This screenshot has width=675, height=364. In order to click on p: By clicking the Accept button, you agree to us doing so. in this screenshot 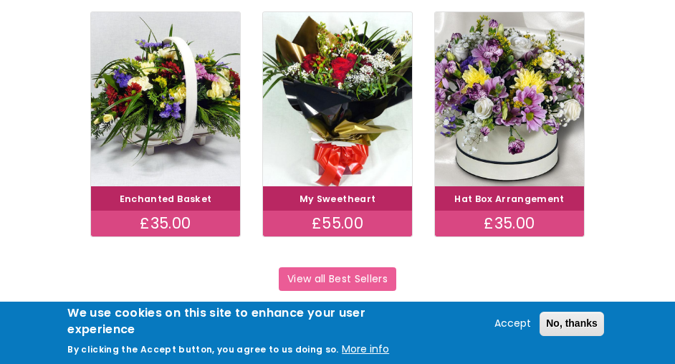, I will do `click(203, 349)`.